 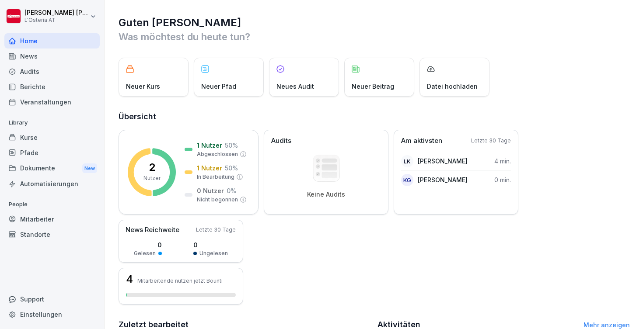 I want to click on p: 0 min., so click(x=502, y=180).